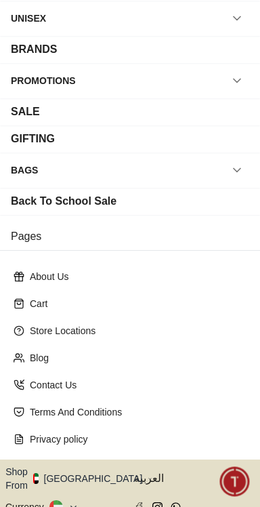 This screenshot has width=260, height=507. What do you see at coordinates (28, 18) in the screenshot?
I see `div: UNISEX` at bounding box center [28, 18].